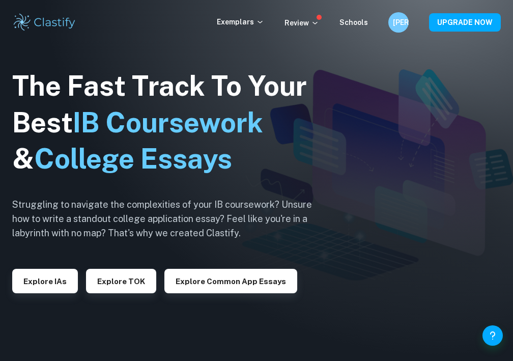  Describe the element at coordinates (230, 281) in the screenshot. I see `button: Explore Common App essays` at that location.